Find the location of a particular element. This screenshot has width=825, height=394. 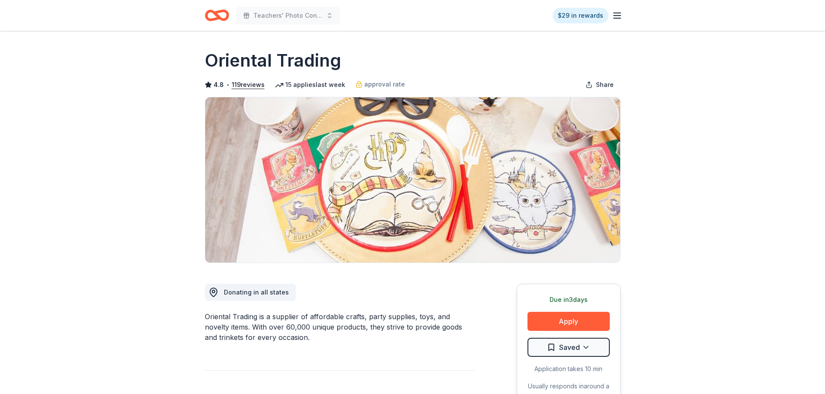

a: approval rate is located at coordinates (380, 84).